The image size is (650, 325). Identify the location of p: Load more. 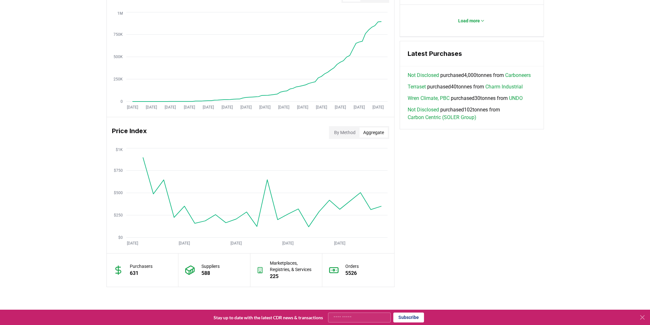
(469, 21).